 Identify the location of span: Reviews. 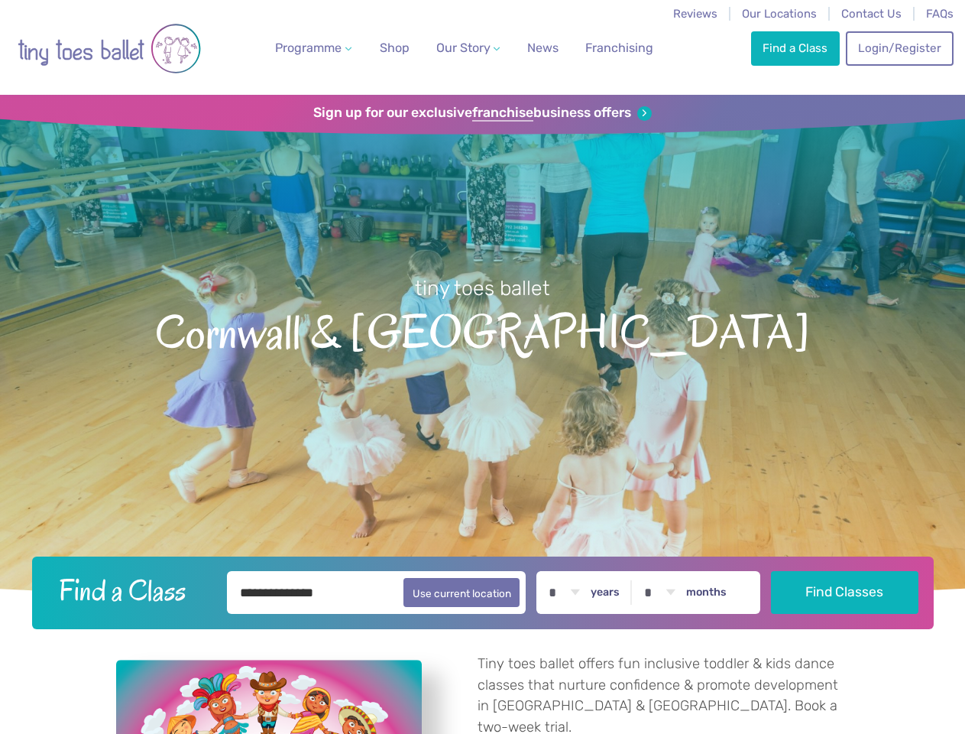
(695, 14).